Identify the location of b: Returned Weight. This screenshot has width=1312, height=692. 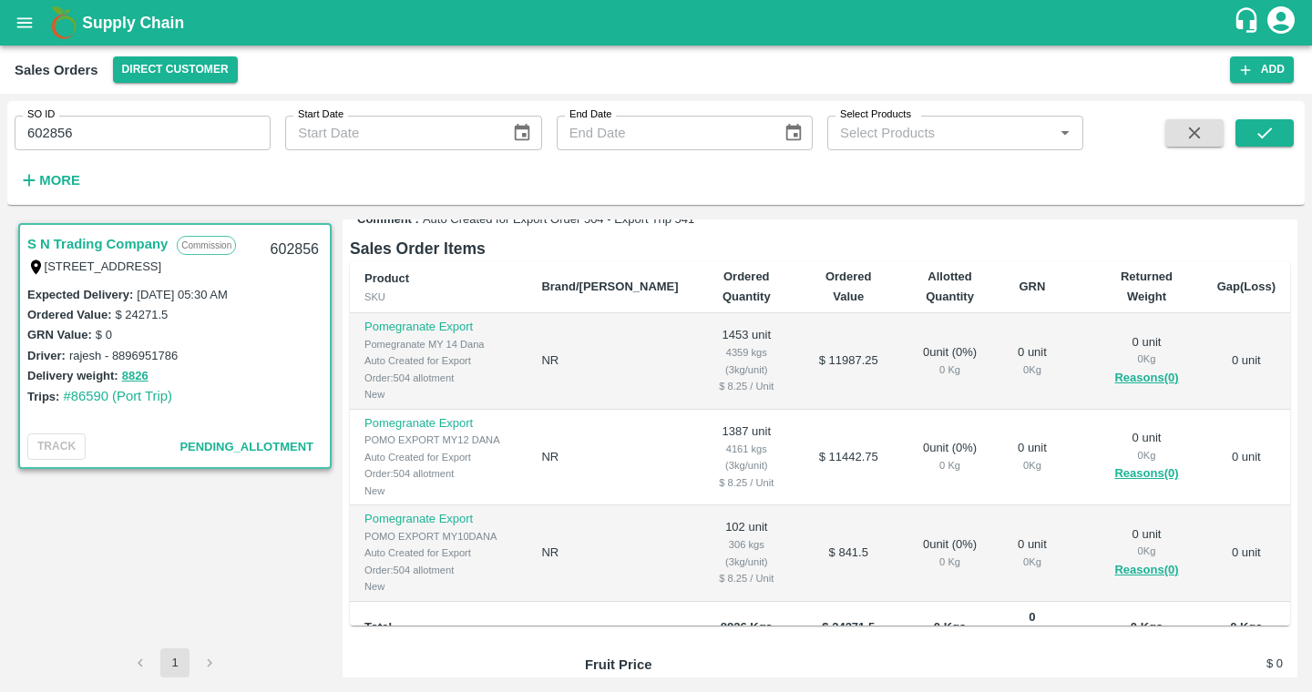
(1146, 286).